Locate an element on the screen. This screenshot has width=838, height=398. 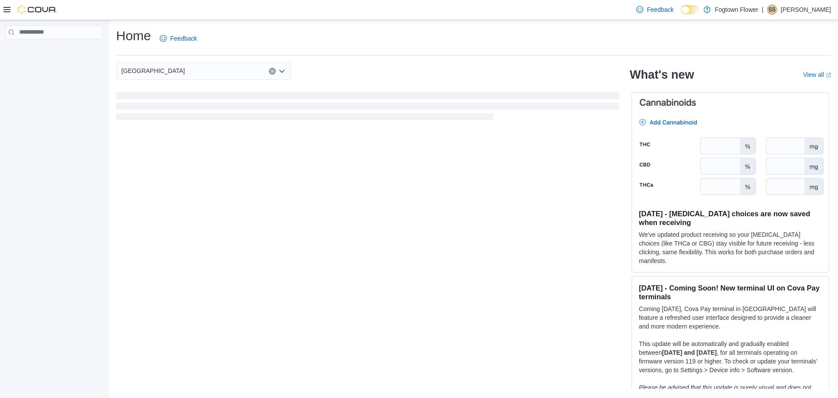
p: Fogtown Flower is located at coordinates (737, 10).